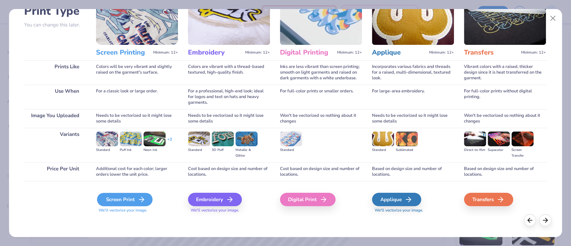  I want to click on div: Puff Ink, so click(131, 150).